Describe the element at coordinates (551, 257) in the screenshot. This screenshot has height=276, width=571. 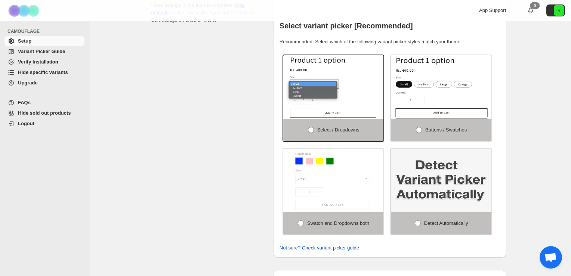
I see `a: Open chat` at that location.